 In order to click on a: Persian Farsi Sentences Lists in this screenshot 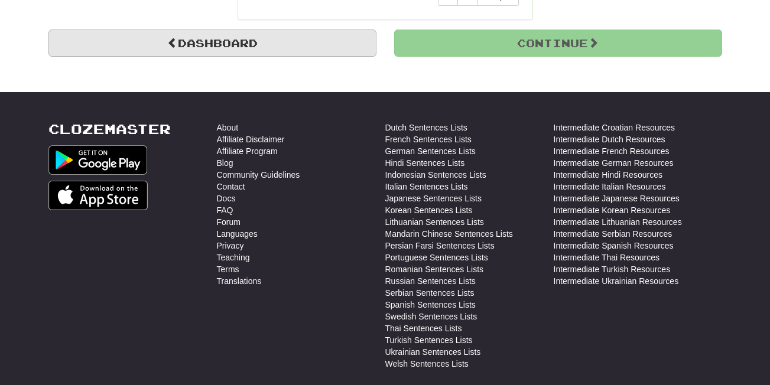, I will do `click(440, 246)`.